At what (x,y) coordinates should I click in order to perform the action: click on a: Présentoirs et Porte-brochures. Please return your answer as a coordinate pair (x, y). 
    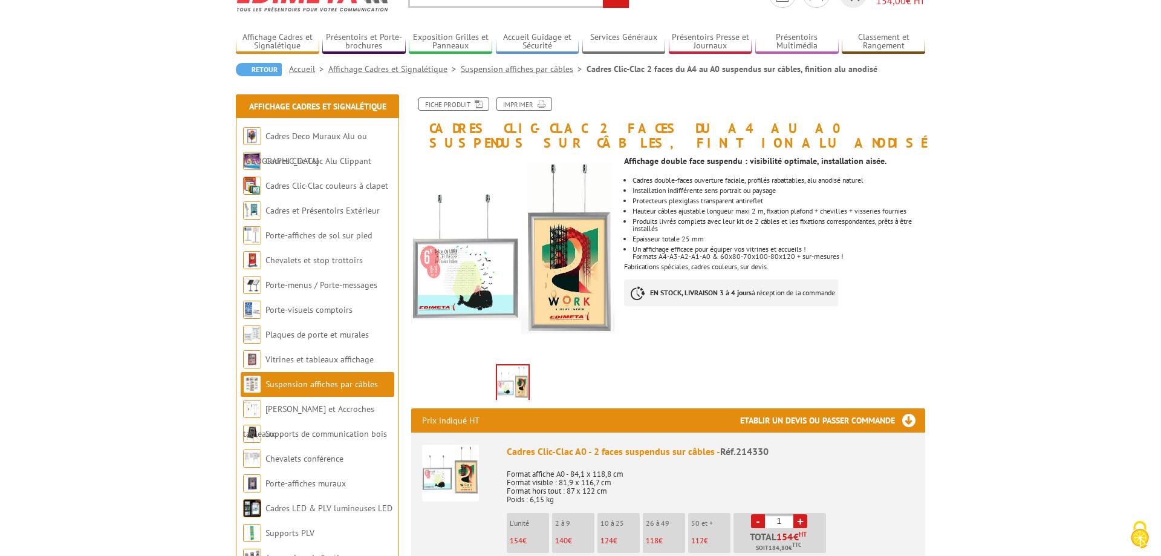
    Looking at the image, I should click on (364, 42).